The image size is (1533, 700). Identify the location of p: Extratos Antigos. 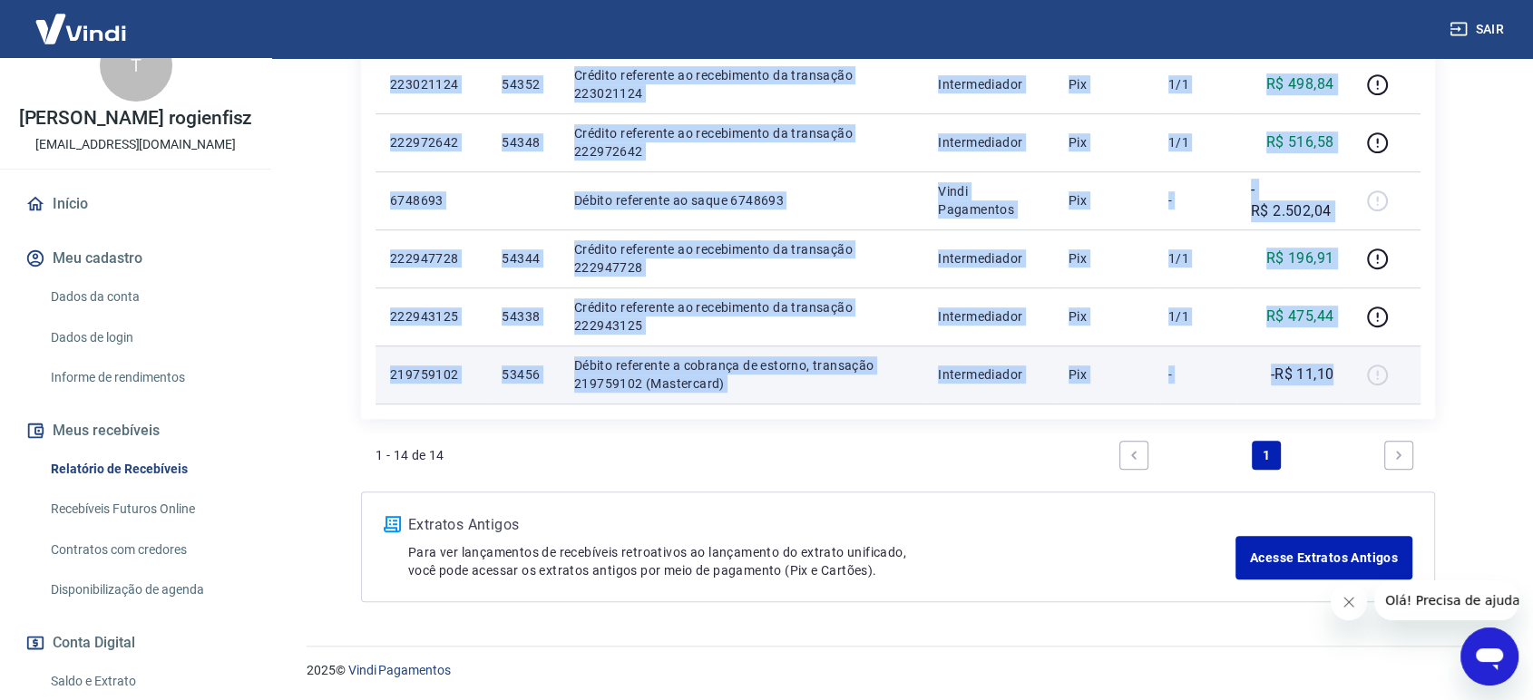
(822, 525).